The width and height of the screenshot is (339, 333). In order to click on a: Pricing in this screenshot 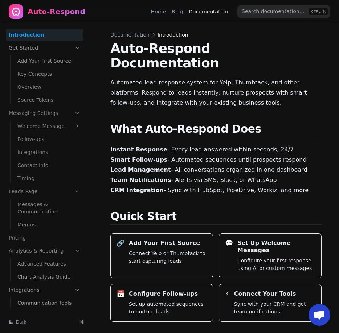, I will do `click(45, 238)`.